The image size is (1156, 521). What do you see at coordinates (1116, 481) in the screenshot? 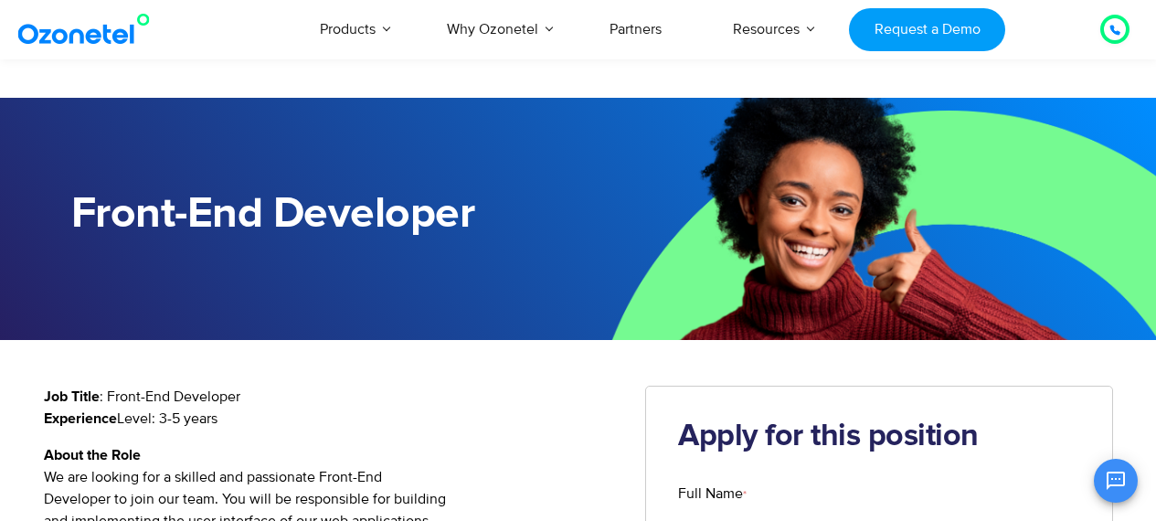
I see `button: Open chat` at bounding box center [1116, 481].